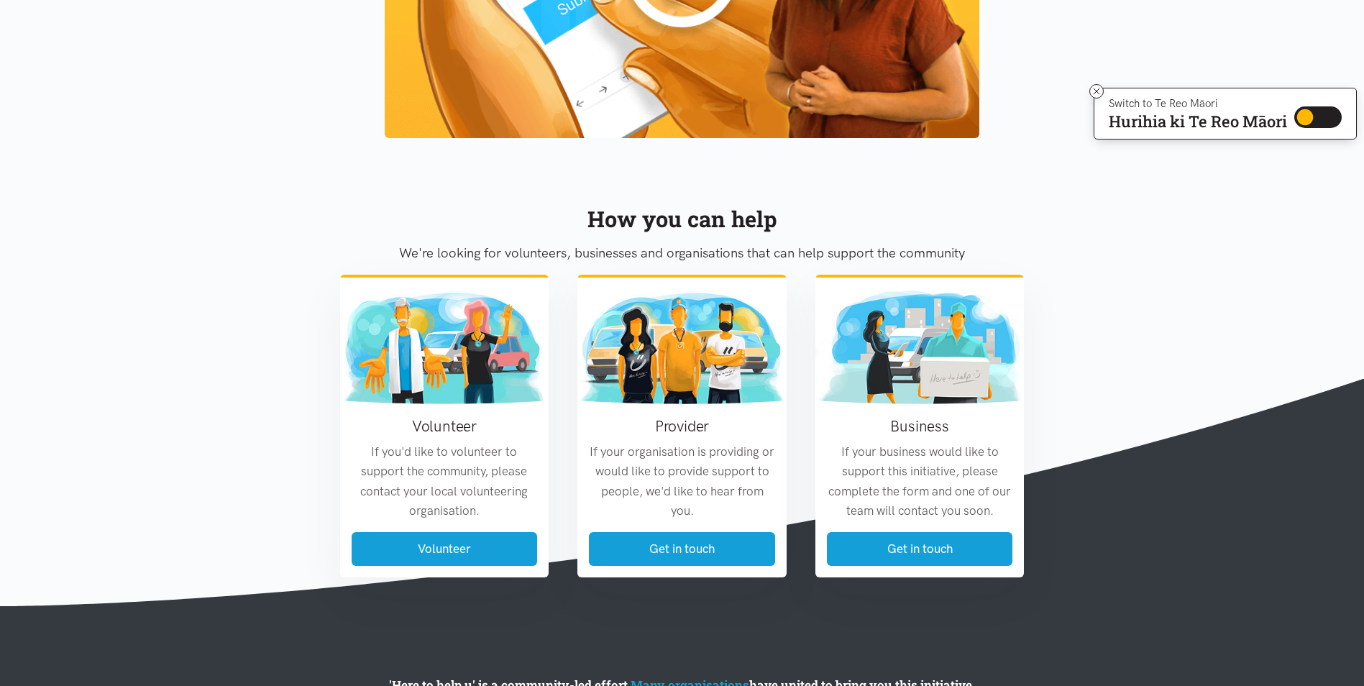 This screenshot has height=686, width=1364. What do you see at coordinates (444, 549) in the screenshot?
I see `a: Volunteer` at bounding box center [444, 549].